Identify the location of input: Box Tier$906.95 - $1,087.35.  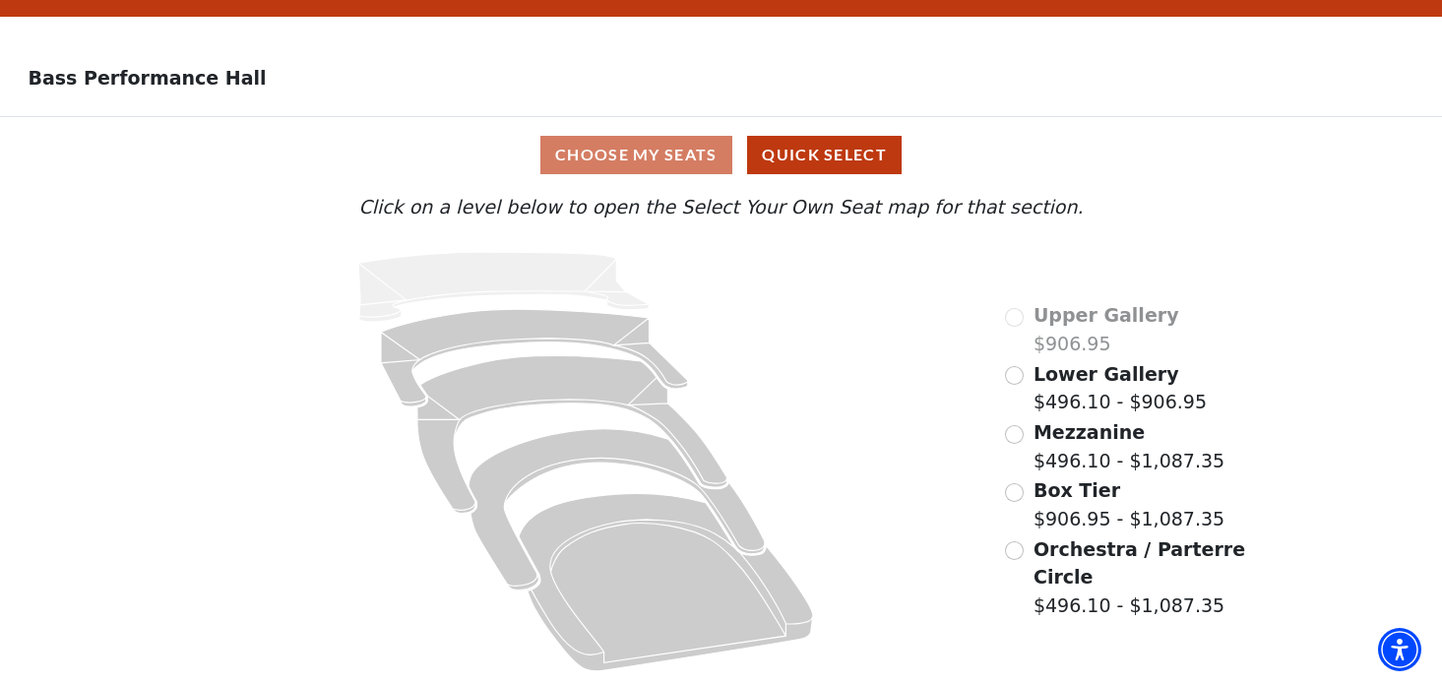
(1014, 492).